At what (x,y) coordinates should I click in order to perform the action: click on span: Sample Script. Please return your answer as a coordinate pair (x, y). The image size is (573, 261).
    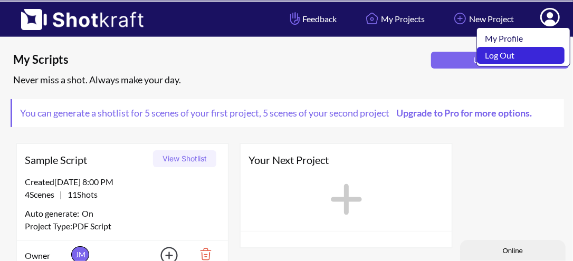
    Looking at the image, I should click on (87, 160).